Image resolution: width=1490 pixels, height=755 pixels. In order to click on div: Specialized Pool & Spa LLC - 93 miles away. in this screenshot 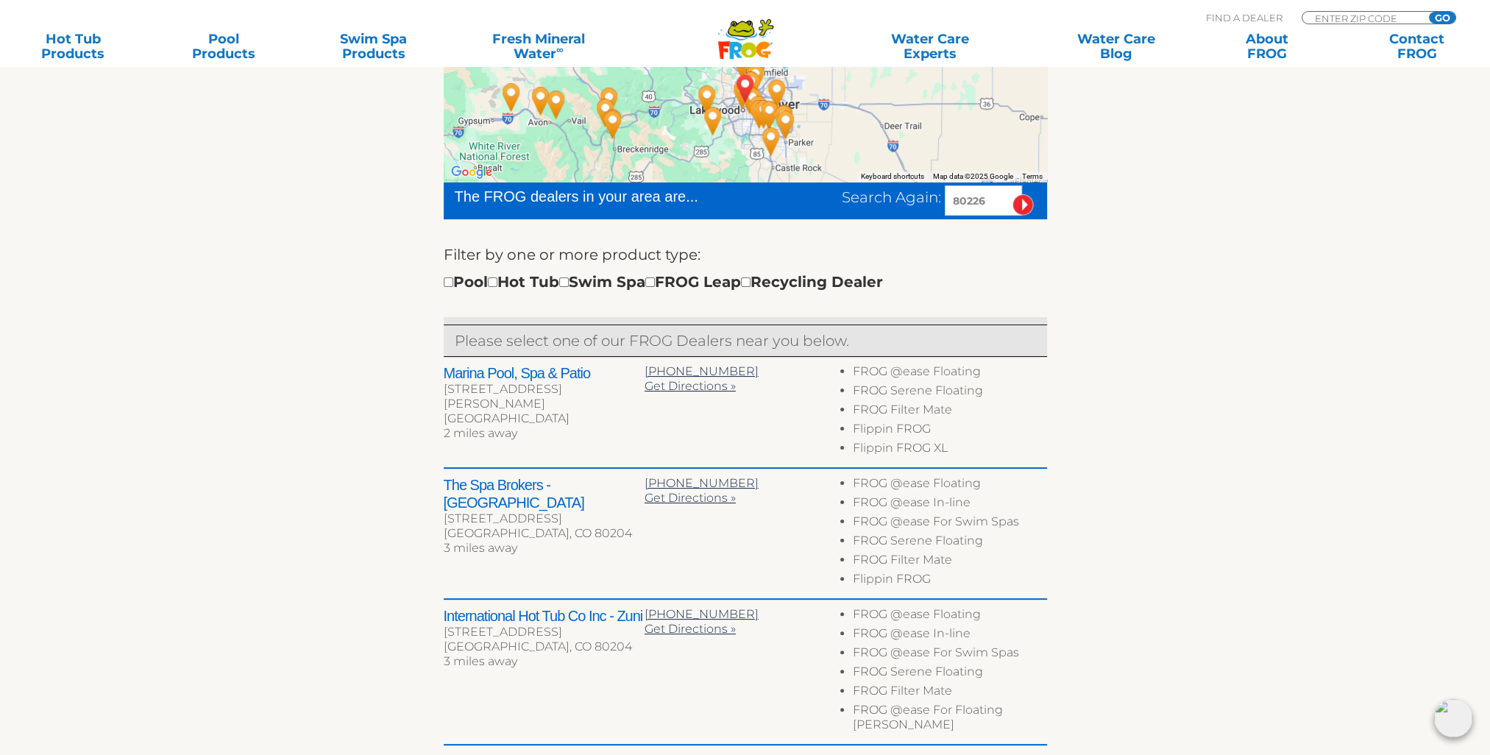, I will do `click(511, 97)`.